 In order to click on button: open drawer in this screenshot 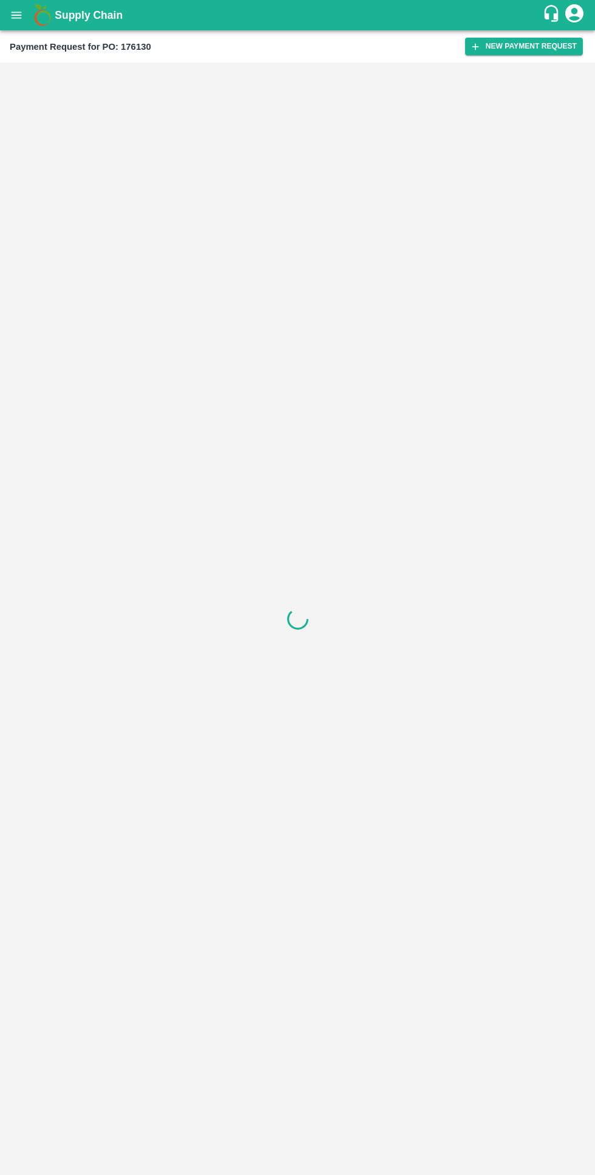, I will do `click(16, 15)`.